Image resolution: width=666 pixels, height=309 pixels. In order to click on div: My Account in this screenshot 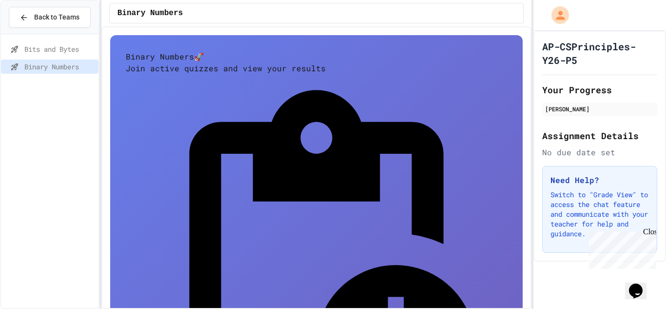, I will do `click(557, 15)`.